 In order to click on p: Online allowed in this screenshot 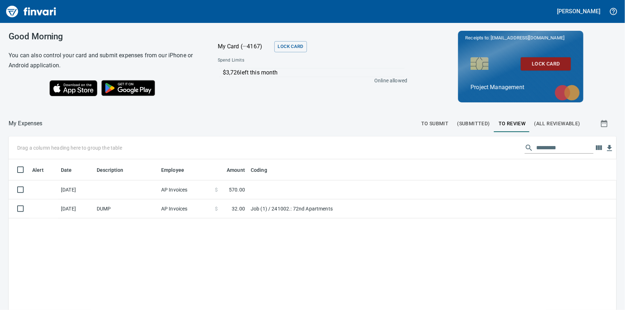, I will do `click(310, 81)`.